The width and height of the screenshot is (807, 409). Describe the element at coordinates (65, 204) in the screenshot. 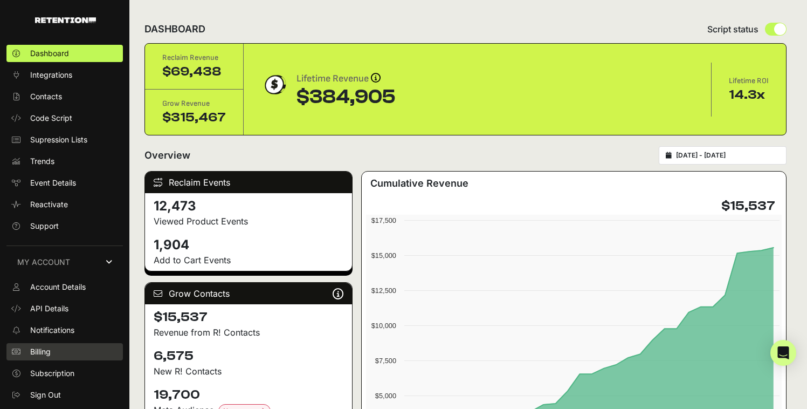

I see `a: Reactivate` at that location.